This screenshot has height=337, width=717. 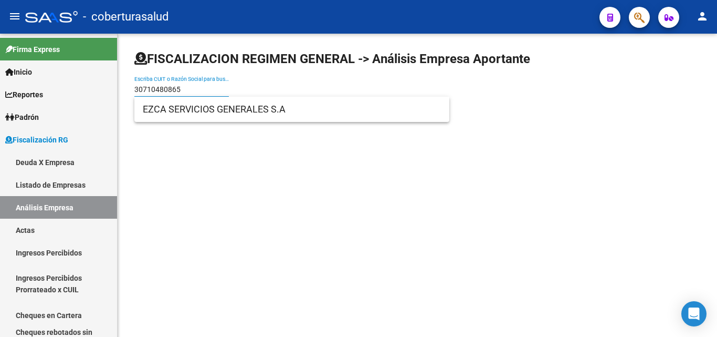 I want to click on span: EZCA SERVICIOS GENERALES S.A, so click(x=292, y=109).